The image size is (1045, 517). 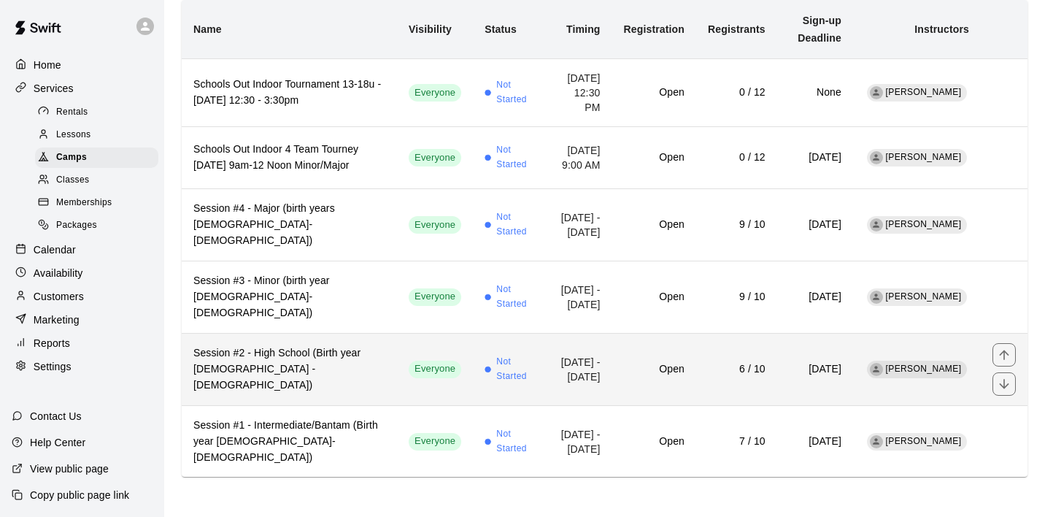 I want to click on p: Calendar, so click(x=55, y=250).